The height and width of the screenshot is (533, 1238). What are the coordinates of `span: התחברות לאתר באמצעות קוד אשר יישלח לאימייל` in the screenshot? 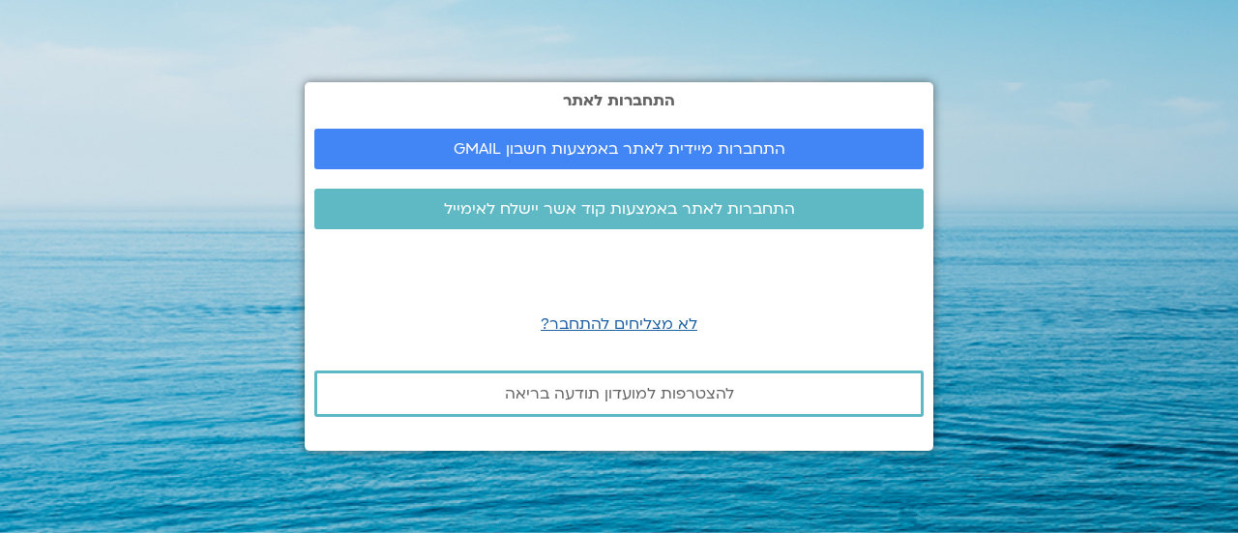 It's located at (619, 209).